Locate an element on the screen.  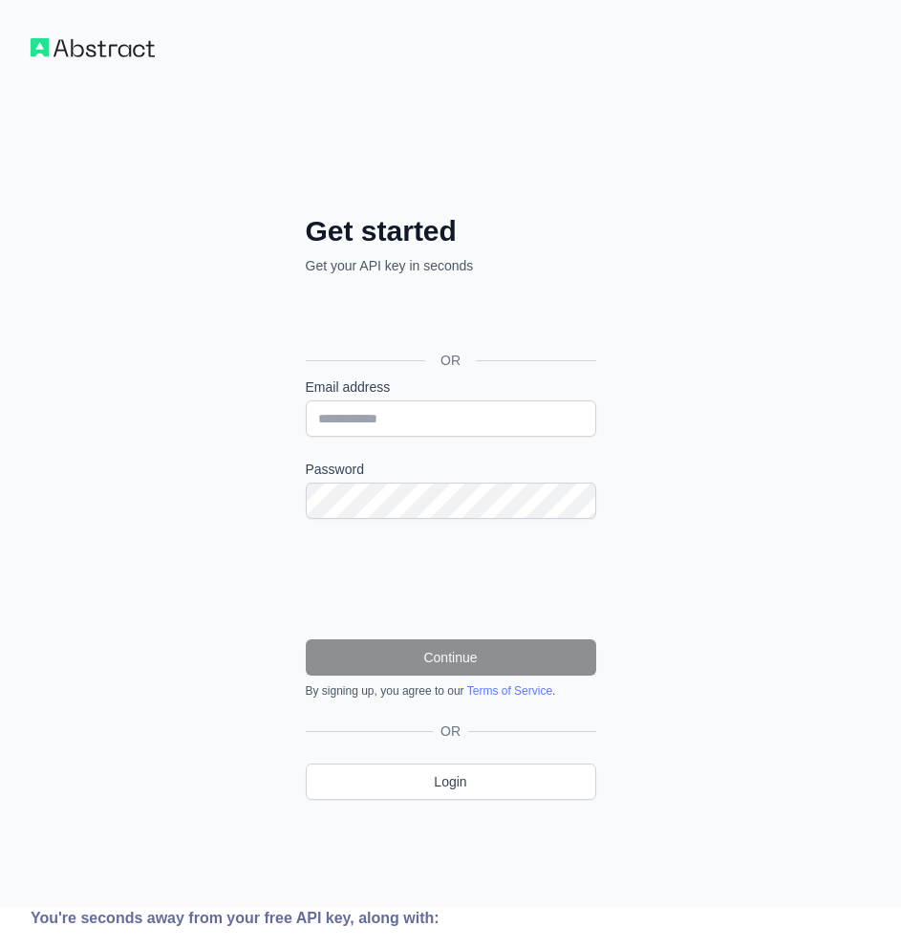
img: Workflow is located at coordinates (93, 48).